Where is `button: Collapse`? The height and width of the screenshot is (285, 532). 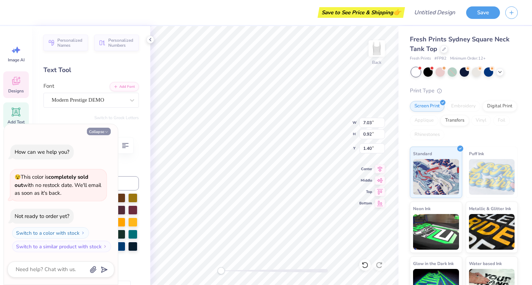
button: Collapse is located at coordinates (99, 131).